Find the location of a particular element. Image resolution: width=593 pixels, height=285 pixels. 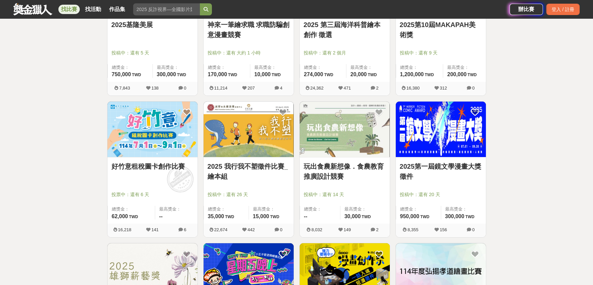

span: 312 is located at coordinates (443, 88).